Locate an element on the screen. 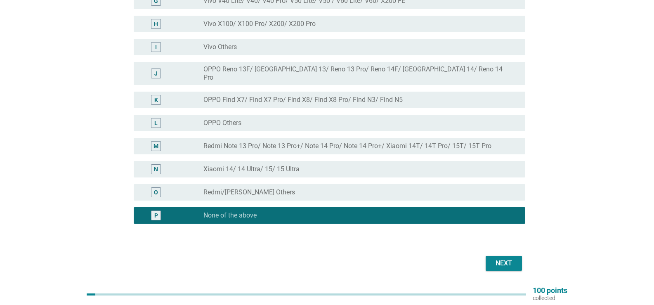 The width and height of the screenshot is (654, 305). p: 100 points is located at coordinates (550, 291).